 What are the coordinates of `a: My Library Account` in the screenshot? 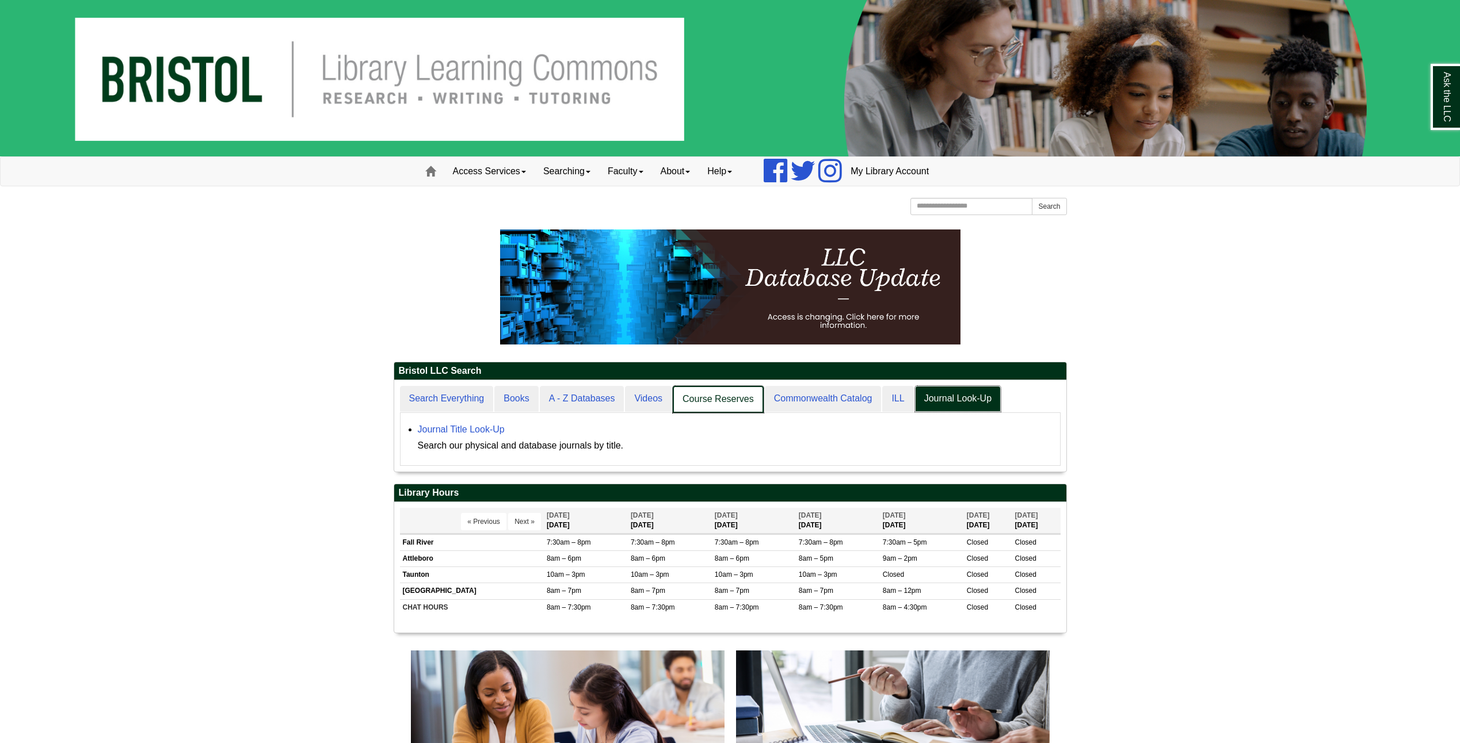 It's located at (890, 171).